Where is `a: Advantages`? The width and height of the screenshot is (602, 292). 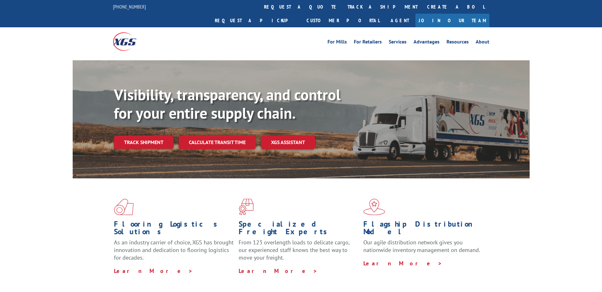 a: Advantages is located at coordinates (426, 43).